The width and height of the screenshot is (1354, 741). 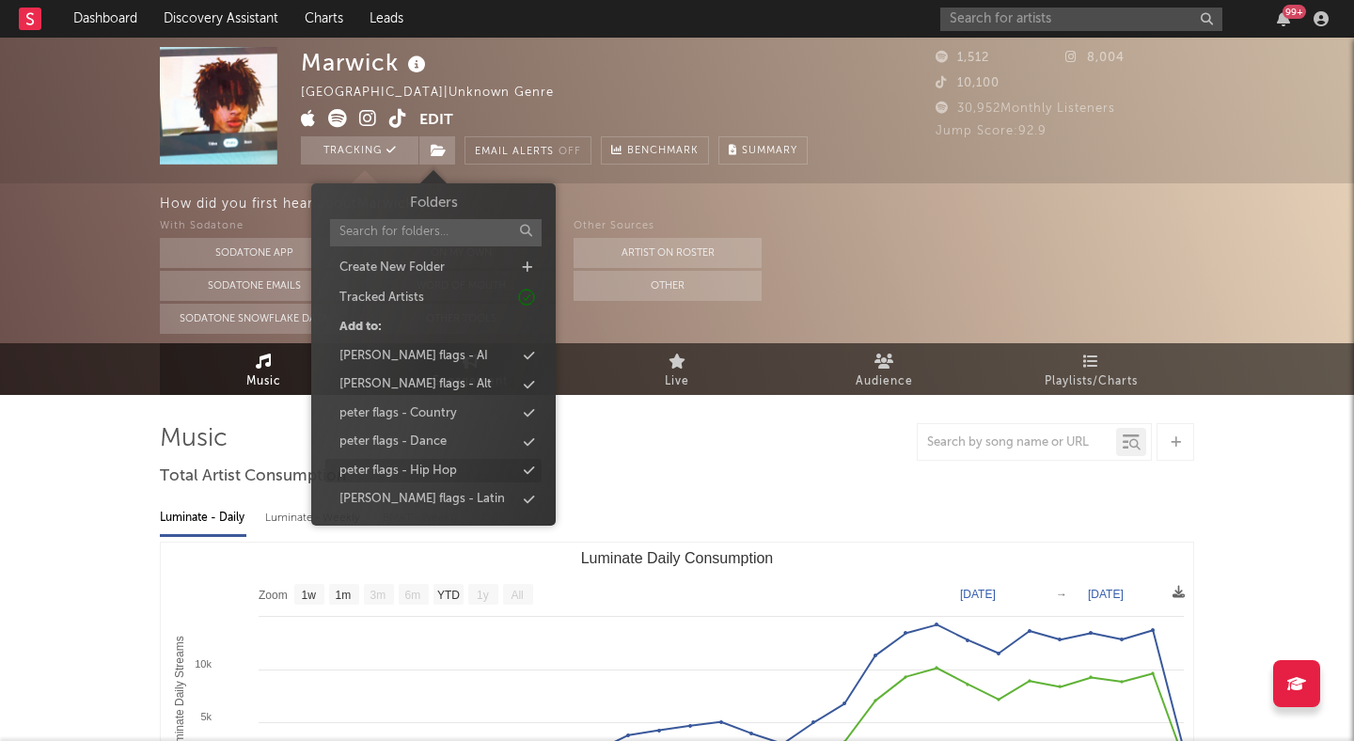 What do you see at coordinates (436, 120) in the screenshot?
I see `button: Edit` at bounding box center [436, 120].